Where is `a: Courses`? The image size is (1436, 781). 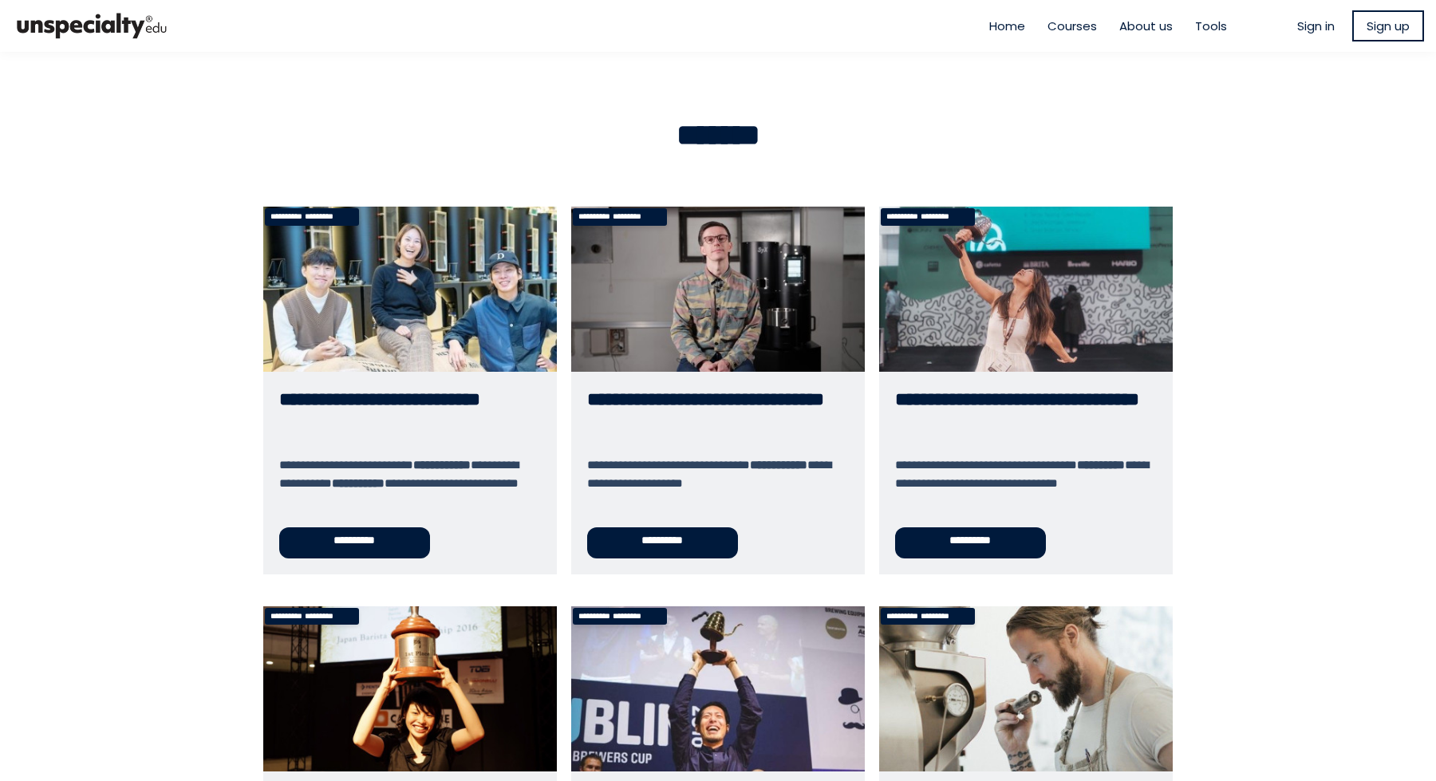 a: Courses is located at coordinates (1072, 26).